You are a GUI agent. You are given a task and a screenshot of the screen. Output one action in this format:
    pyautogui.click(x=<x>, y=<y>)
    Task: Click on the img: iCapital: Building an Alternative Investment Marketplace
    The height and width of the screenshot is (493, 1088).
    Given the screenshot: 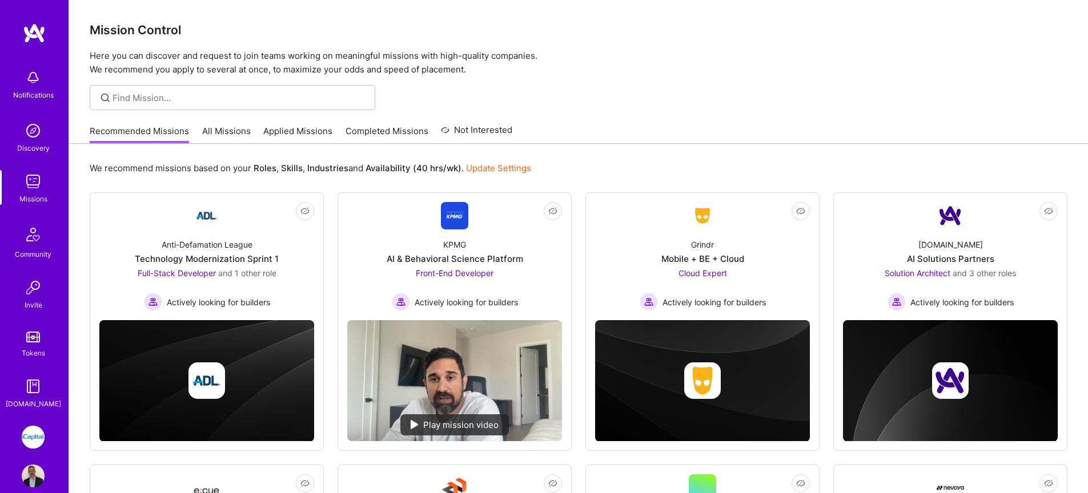 What is the action you would take?
    pyautogui.click(x=33, y=437)
    